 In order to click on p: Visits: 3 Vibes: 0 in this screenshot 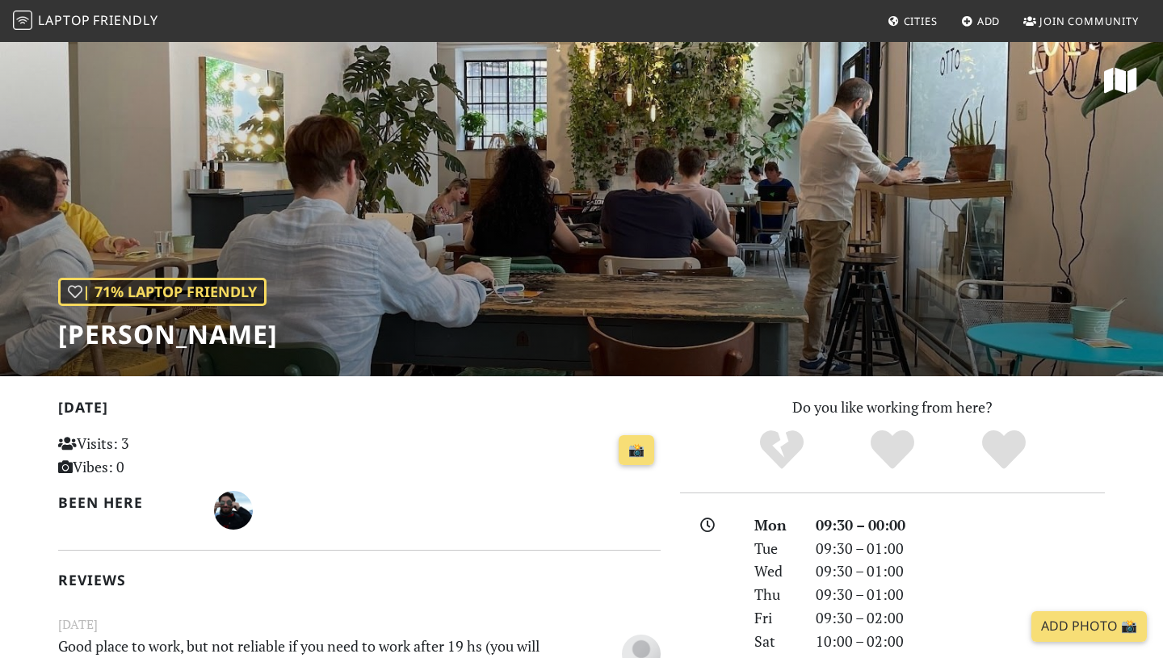, I will do `click(152, 455)`.